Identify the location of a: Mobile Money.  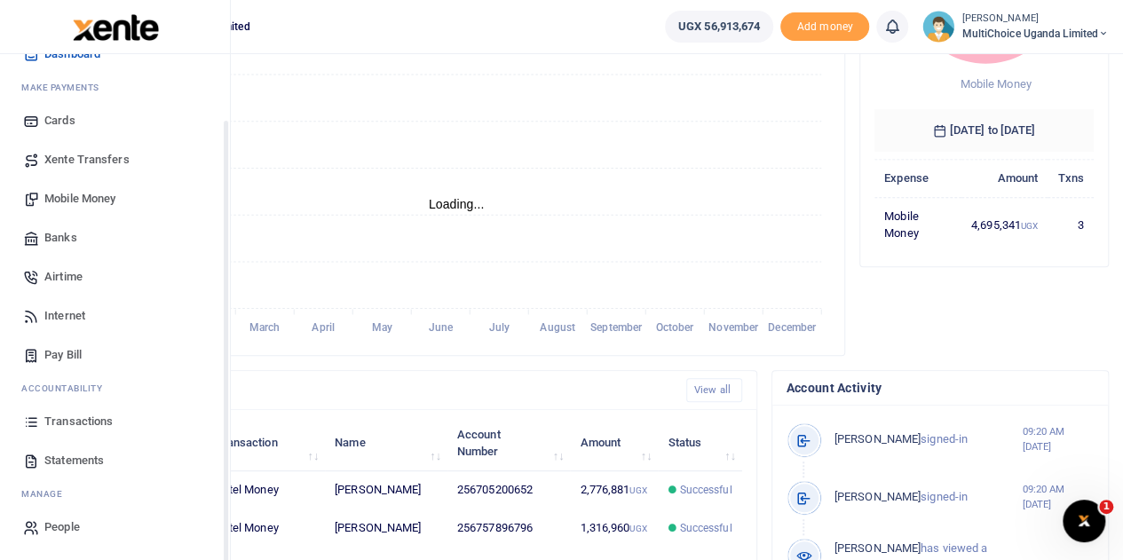
(115, 199).